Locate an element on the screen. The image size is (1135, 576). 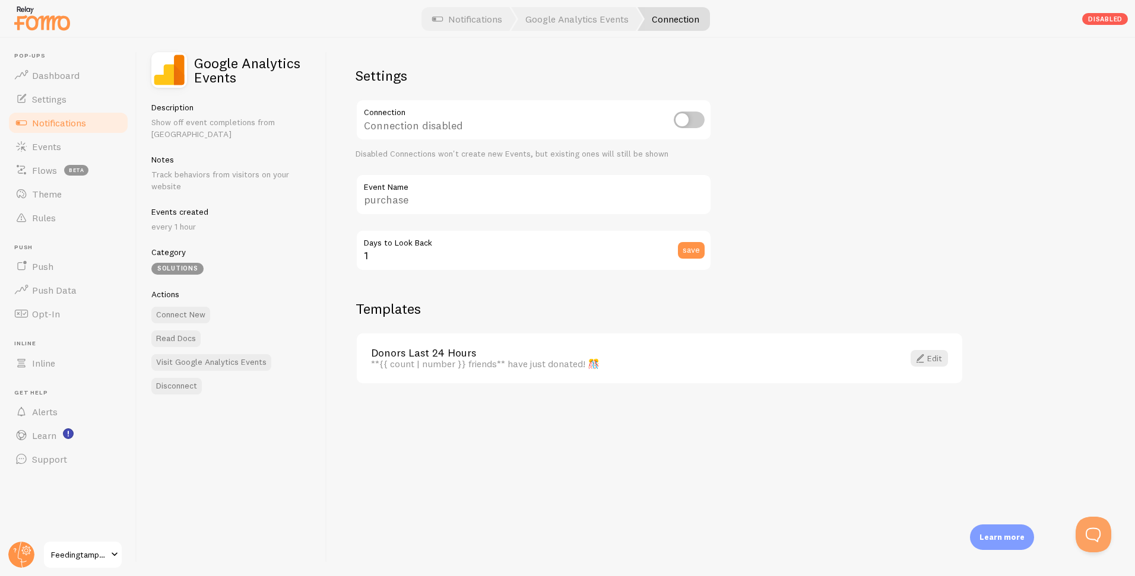
span: Feedingtampabay is located at coordinates (79, 555).